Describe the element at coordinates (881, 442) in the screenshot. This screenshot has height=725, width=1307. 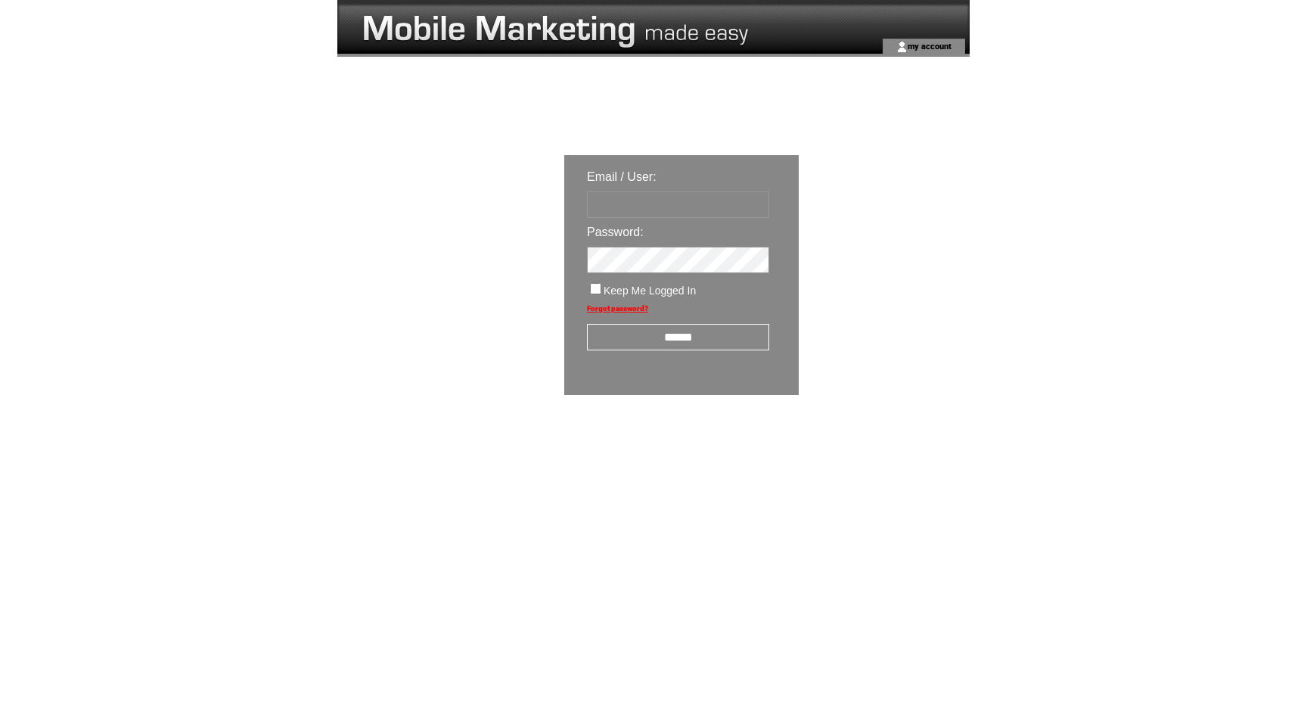
I see `img: transparent.png` at that location.